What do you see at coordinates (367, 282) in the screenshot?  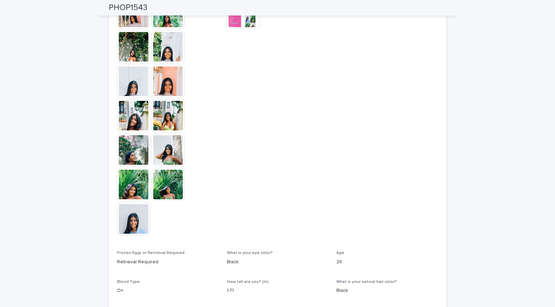 I see `span: What is your natural hair color?` at bounding box center [367, 282].